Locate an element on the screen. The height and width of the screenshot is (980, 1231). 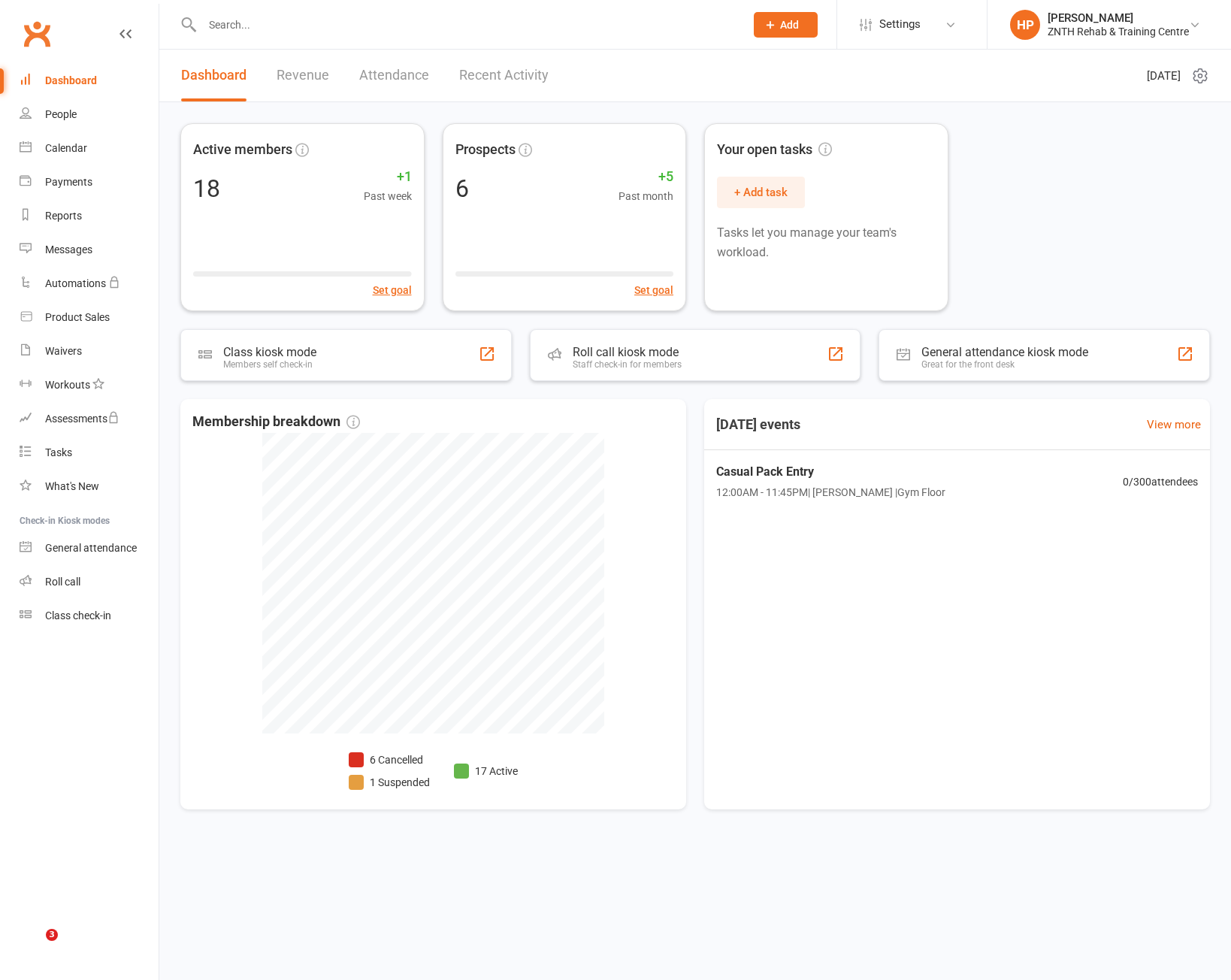
div: Messages is located at coordinates (68, 250).